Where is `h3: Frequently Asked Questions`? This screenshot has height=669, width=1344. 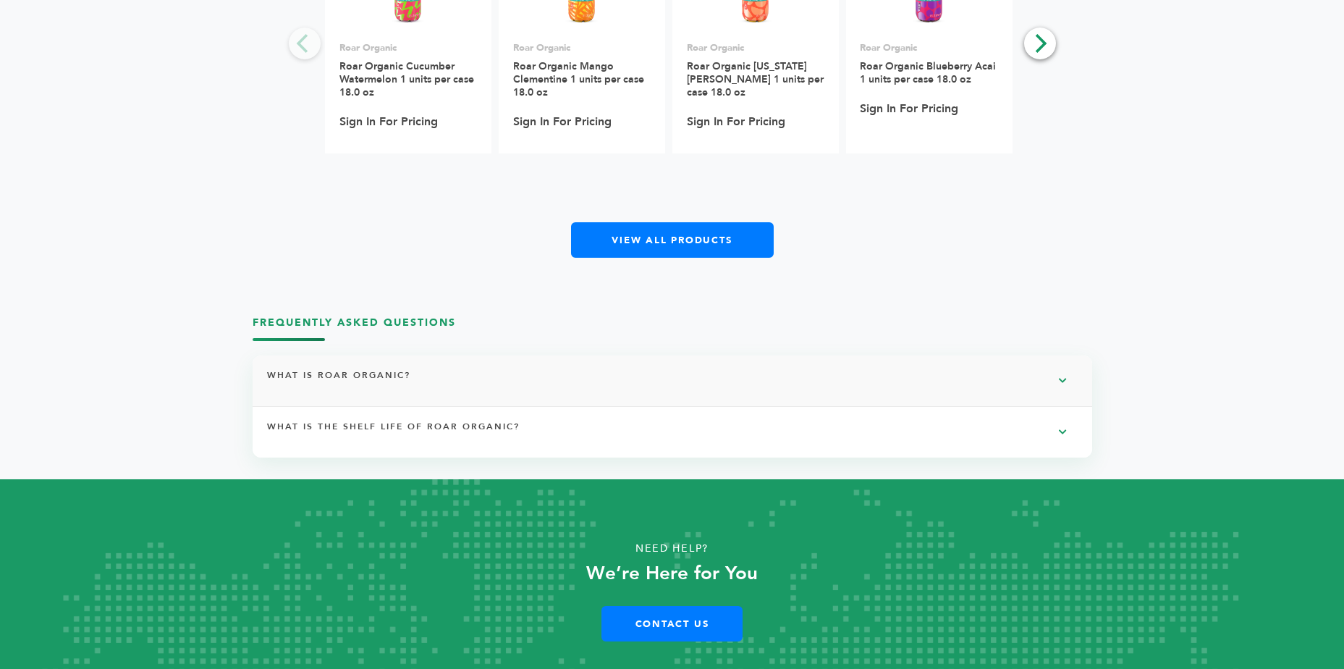
h3: Frequently Asked Questions is located at coordinates (672, 328).